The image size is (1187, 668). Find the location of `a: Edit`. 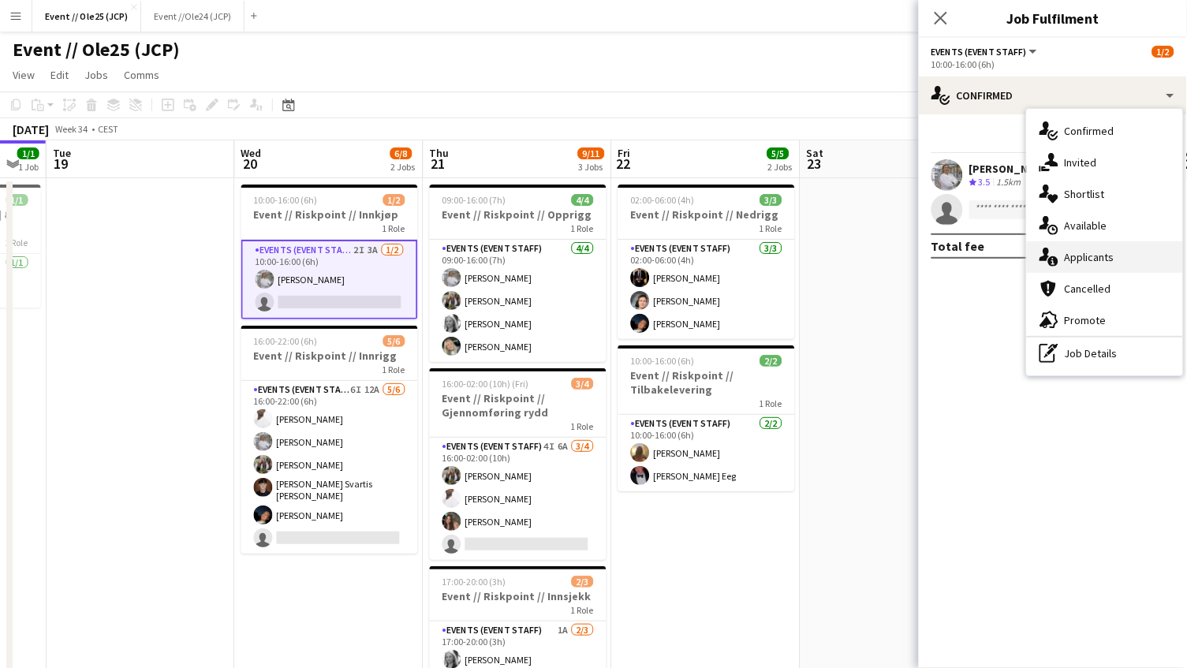

a: Edit is located at coordinates (59, 75).